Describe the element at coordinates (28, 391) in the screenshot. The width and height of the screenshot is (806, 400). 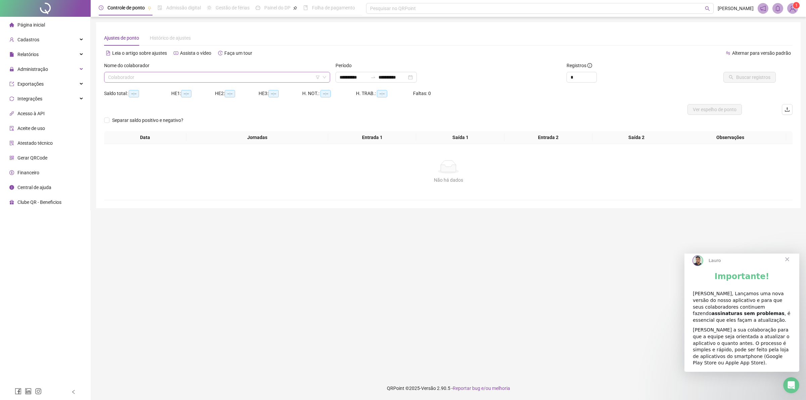
I see `span: linkedin` at that location.